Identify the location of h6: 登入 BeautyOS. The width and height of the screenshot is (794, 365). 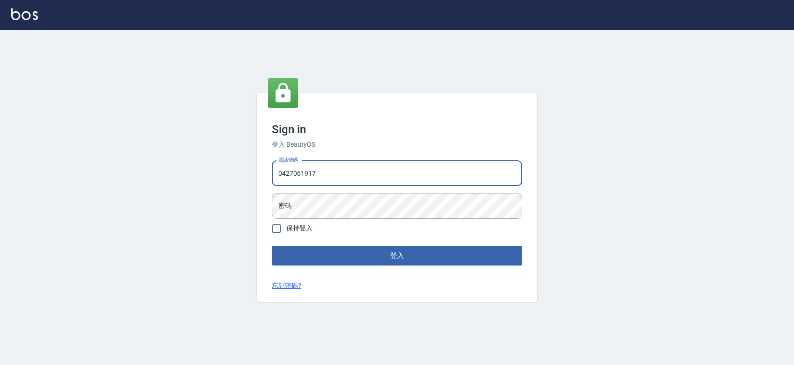
(397, 144).